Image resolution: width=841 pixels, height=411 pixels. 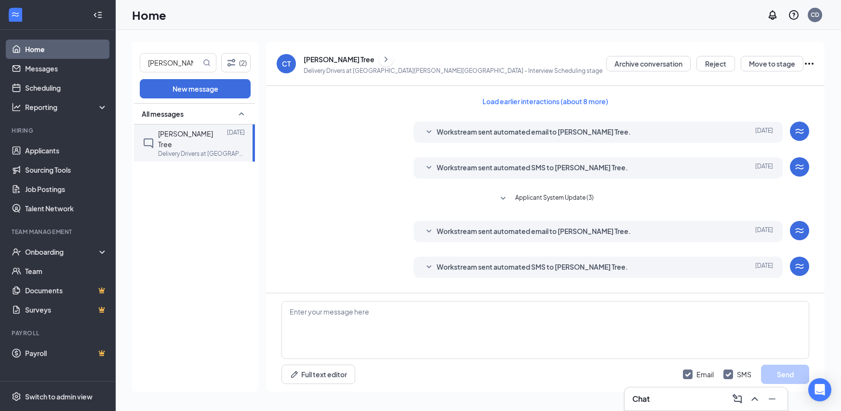 What do you see at coordinates (716, 64) in the screenshot?
I see `button: Reject` at bounding box center [716, 64].